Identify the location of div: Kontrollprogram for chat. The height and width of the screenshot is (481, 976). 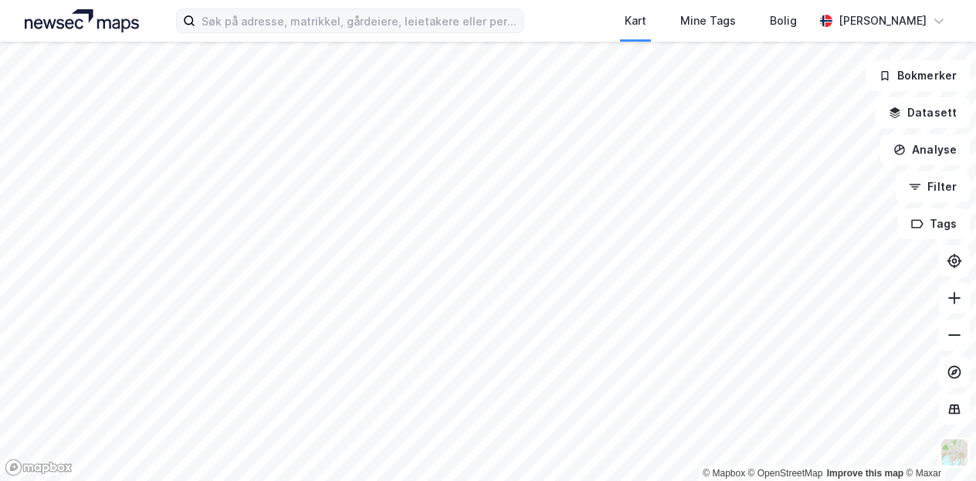
(937, 444).